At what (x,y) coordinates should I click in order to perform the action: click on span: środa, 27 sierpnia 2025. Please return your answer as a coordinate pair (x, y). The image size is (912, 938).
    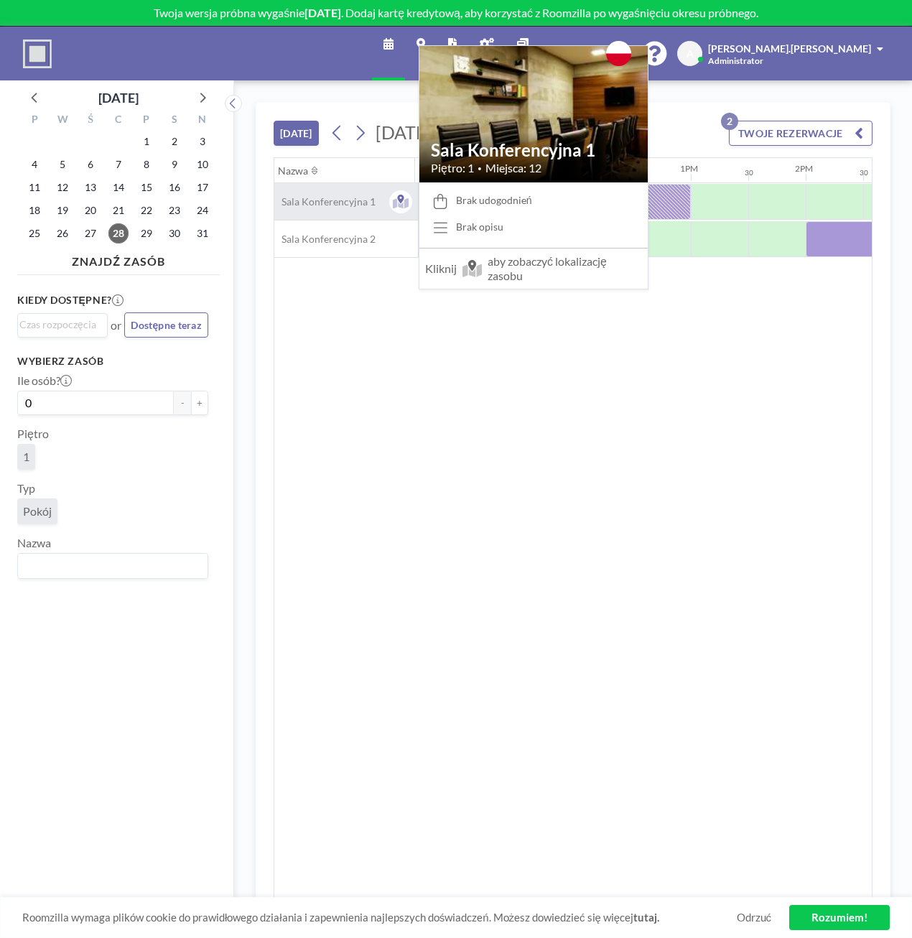
    Looking at the image, I should click on (90, 233).